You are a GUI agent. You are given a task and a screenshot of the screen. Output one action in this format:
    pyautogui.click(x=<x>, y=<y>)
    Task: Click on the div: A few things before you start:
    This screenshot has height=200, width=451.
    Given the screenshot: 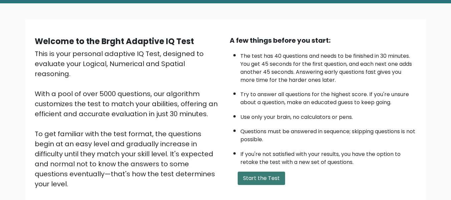 What is the action you would take?
    pyautogui.click(x=323, y=40)
    